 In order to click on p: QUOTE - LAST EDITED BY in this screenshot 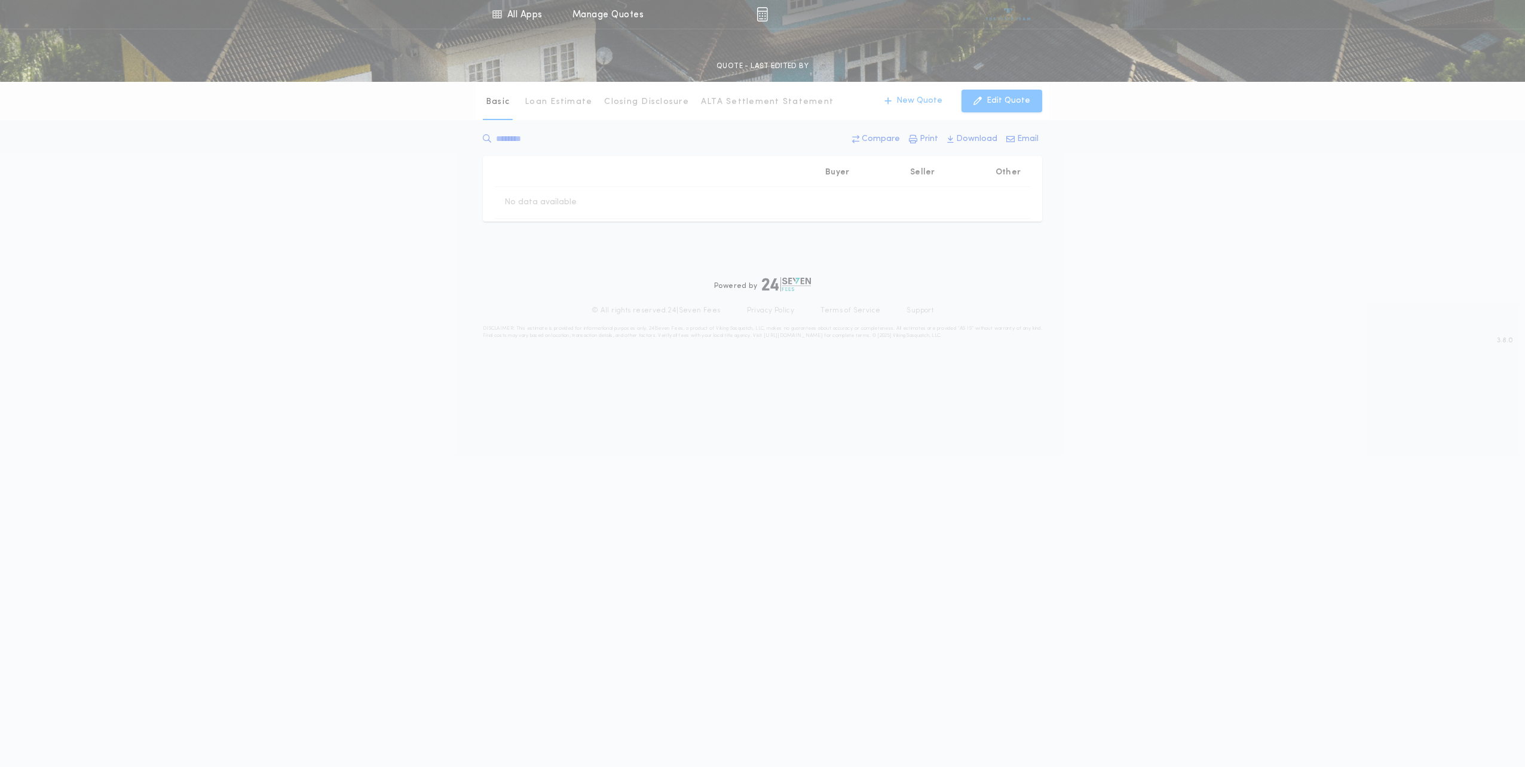, I will do `click(762, 66)`.